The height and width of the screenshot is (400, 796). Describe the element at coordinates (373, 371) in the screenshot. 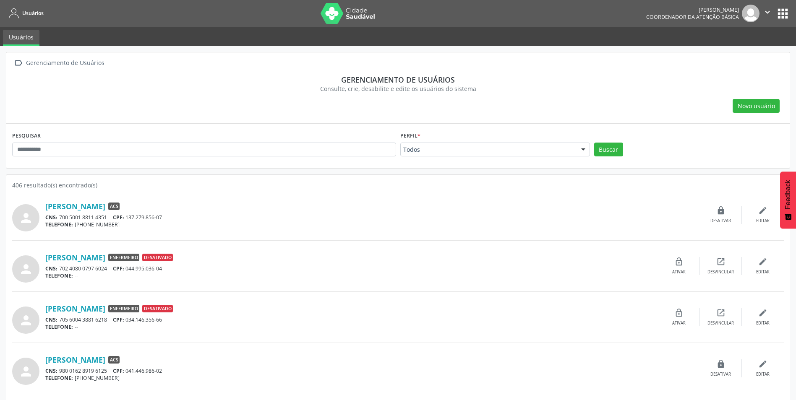

I see `div: 980 0162 8919 6125 041.446.986-02` at that location.